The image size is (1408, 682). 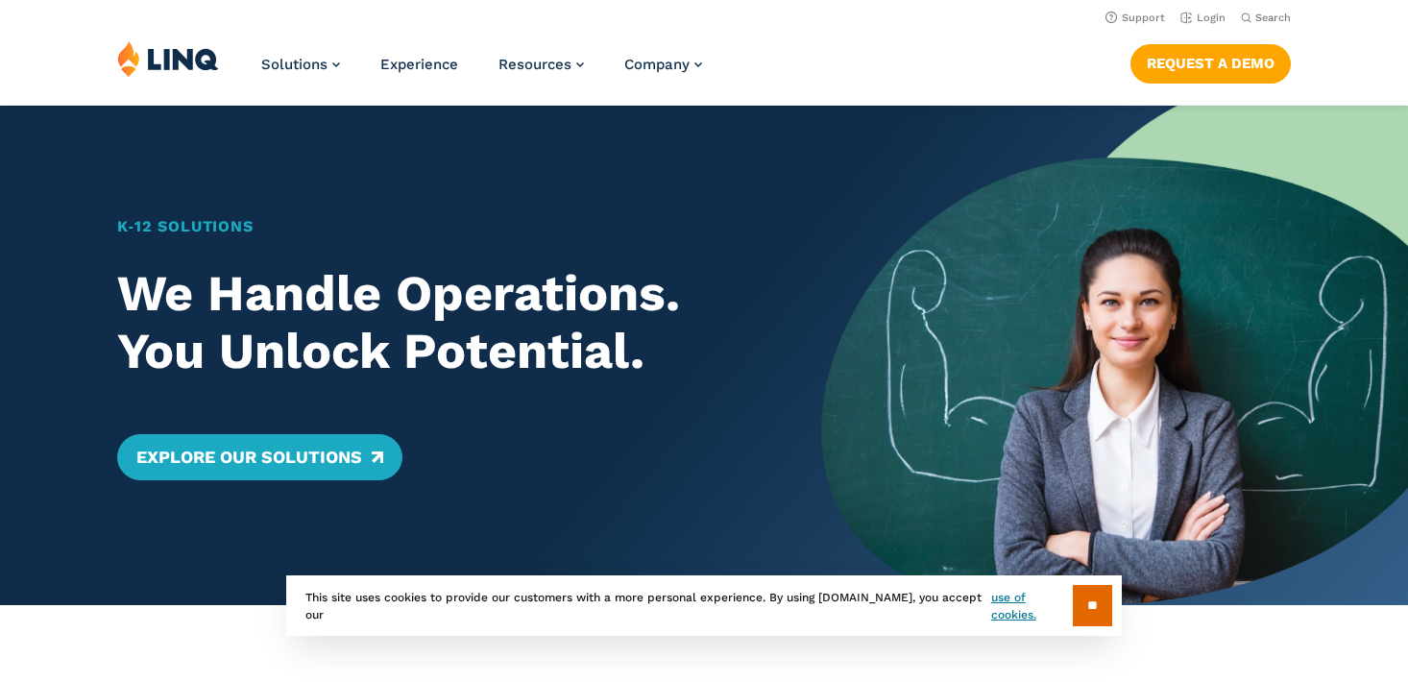 What do you see at coordinates (440, 323) in the screenshot?
I see `h2: We Handle Operations. You Unlock Potential.` at bounding box center [440, 323].